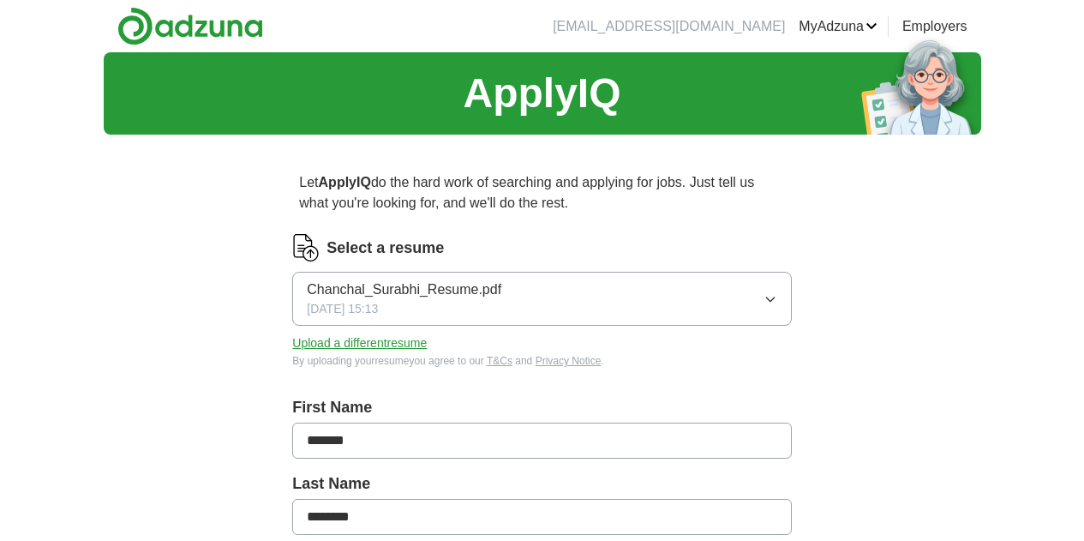 The image size is (1084, 541). Describe the element at coordinates (542, 407) in the screenshot. I see `label: First Name` at that location.